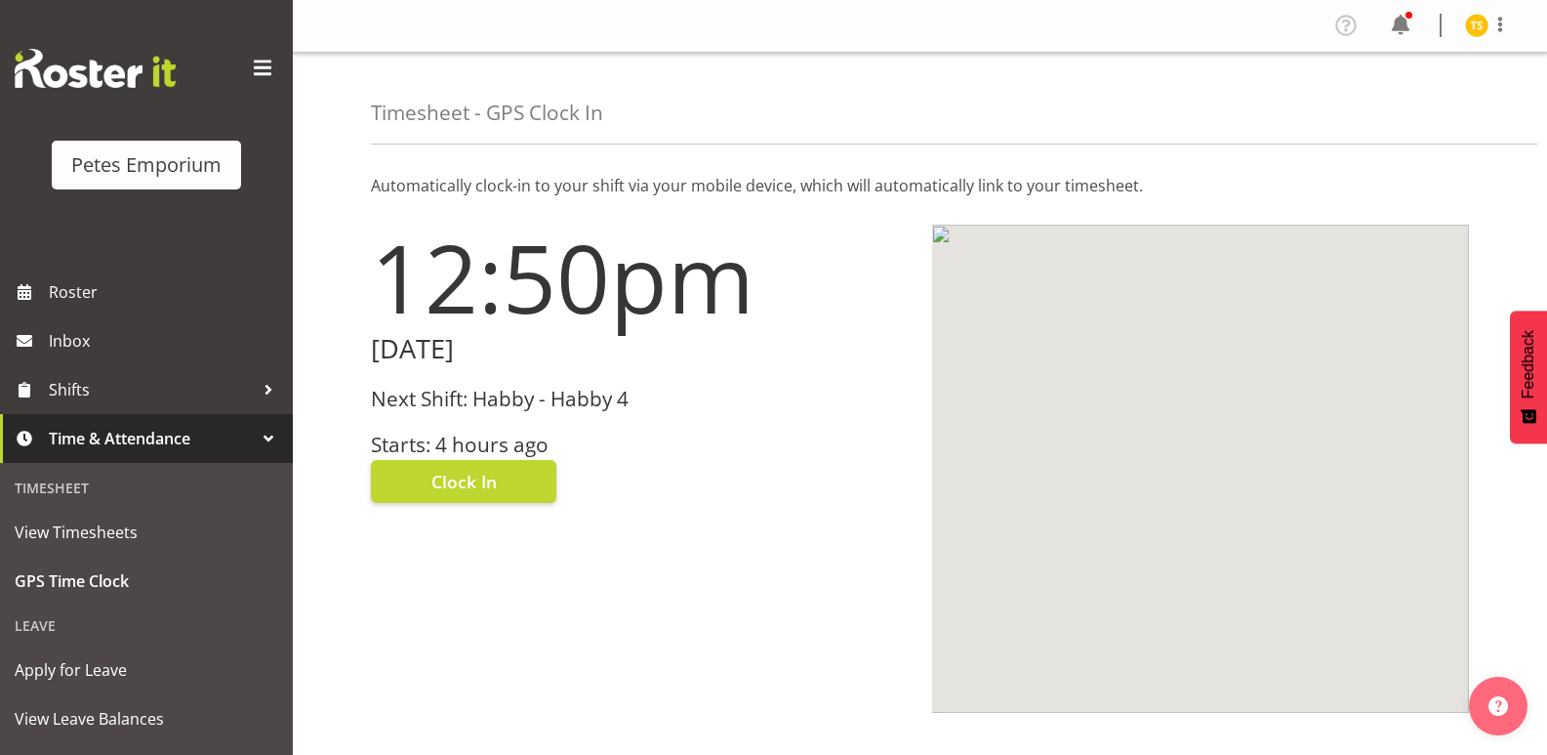  What do you see at coordinates (920, 186) in the screenshot?
I see `p: Automatically clock-in to your shift via your mobile device, which will automatically link to you...` at bounding box center [920, 186].